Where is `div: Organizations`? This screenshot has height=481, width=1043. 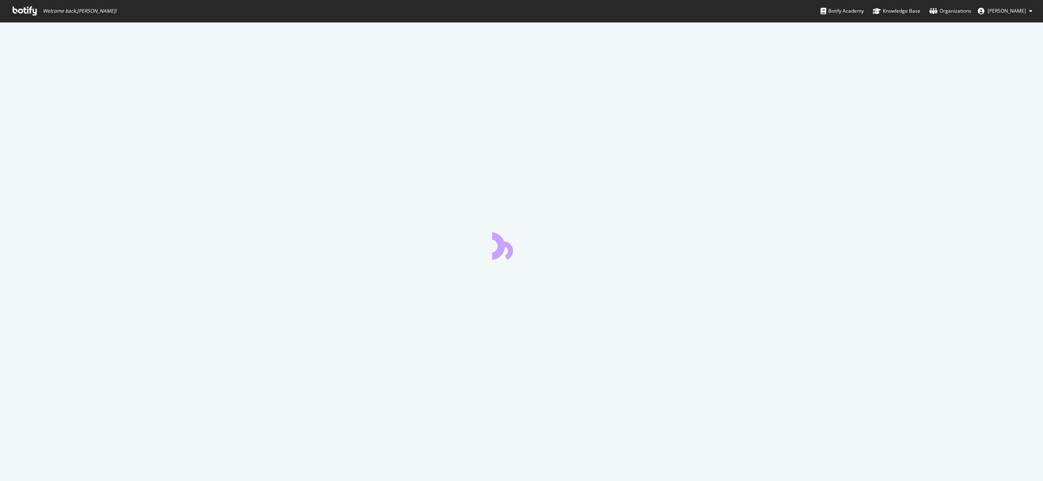
div: Organizations is located at coordinates (950, 11).